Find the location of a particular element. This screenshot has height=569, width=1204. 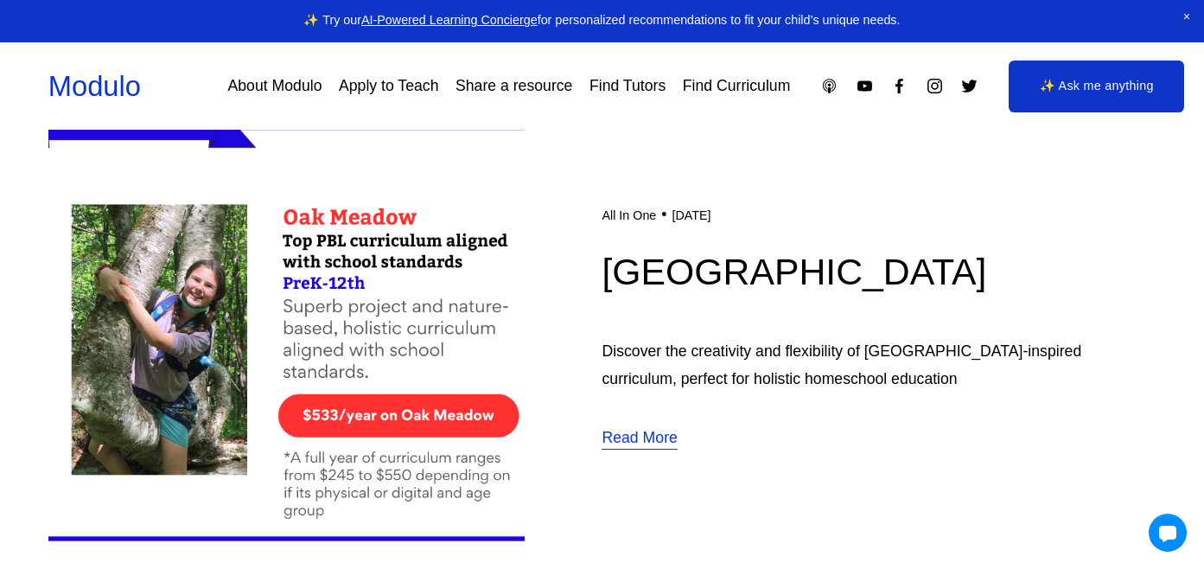

a: Find Curriculum is located at coordinates (736, 86).